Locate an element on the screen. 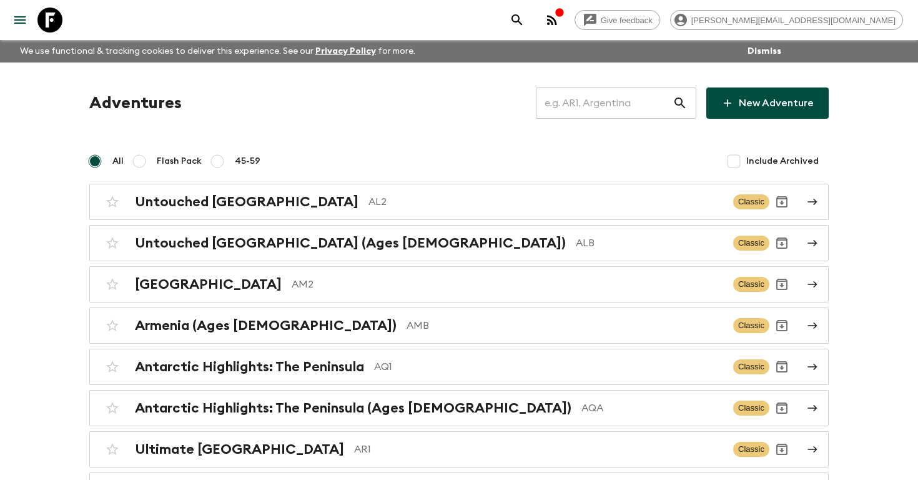 The width and height of the screenshot is (918, 480). p: AR1 is located at coordinates (538, 449).